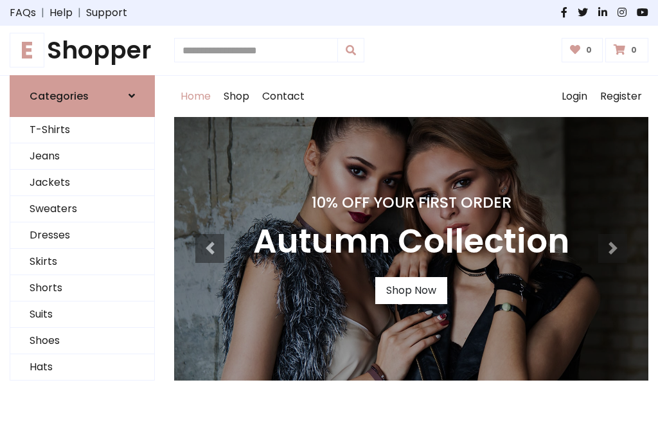 This screenshot has height=423, width=658. What do you see at coordinates (411, 242) in the screenshot?
I see `h3: Autumn Collection` at bounding box center [411, 242].